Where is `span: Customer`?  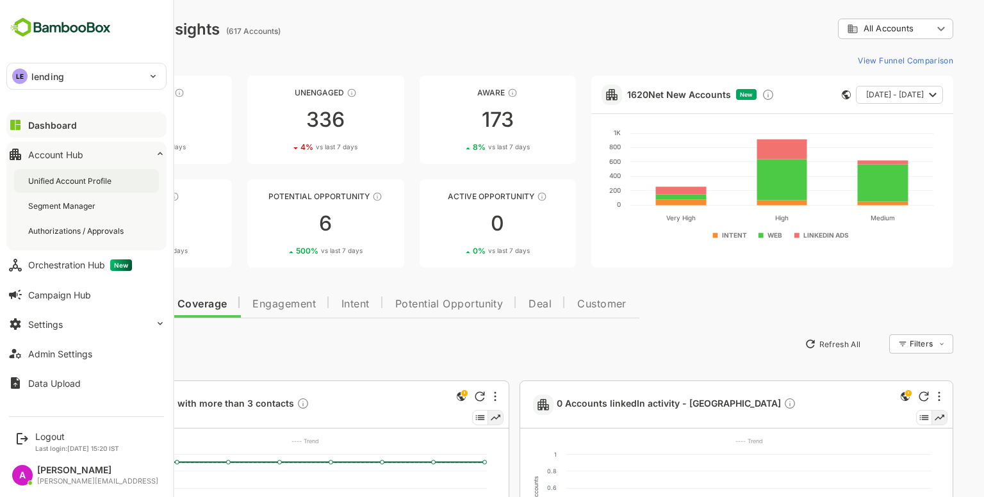
span: Customer is located at coordinates (556, 304).